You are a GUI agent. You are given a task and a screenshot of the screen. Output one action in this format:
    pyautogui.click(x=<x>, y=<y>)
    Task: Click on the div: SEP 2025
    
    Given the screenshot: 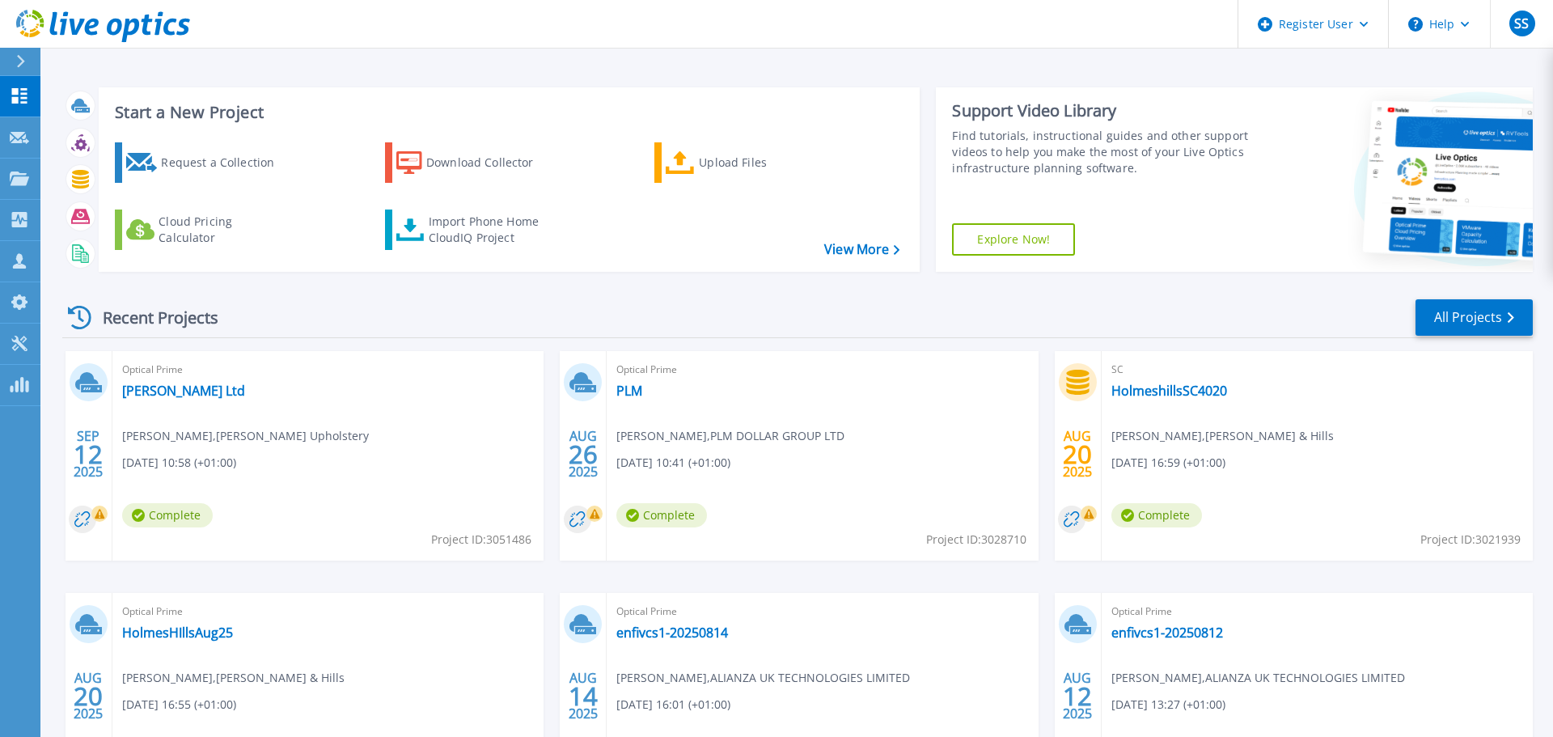 What is the action you would take?
    pyautogui.click(x=88, y=454)
    